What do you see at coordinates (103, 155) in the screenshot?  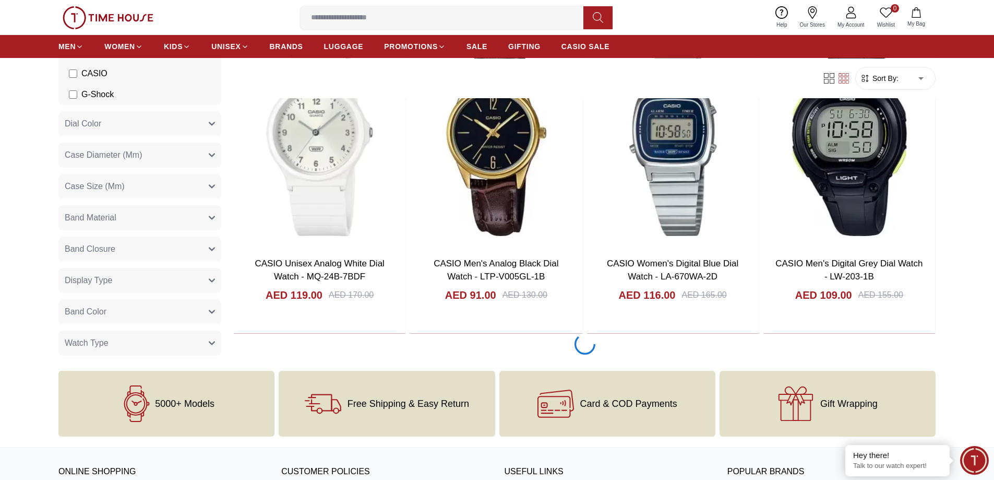 I see `span: Case Diameter (Mm)` at bounding box center [103, 155].